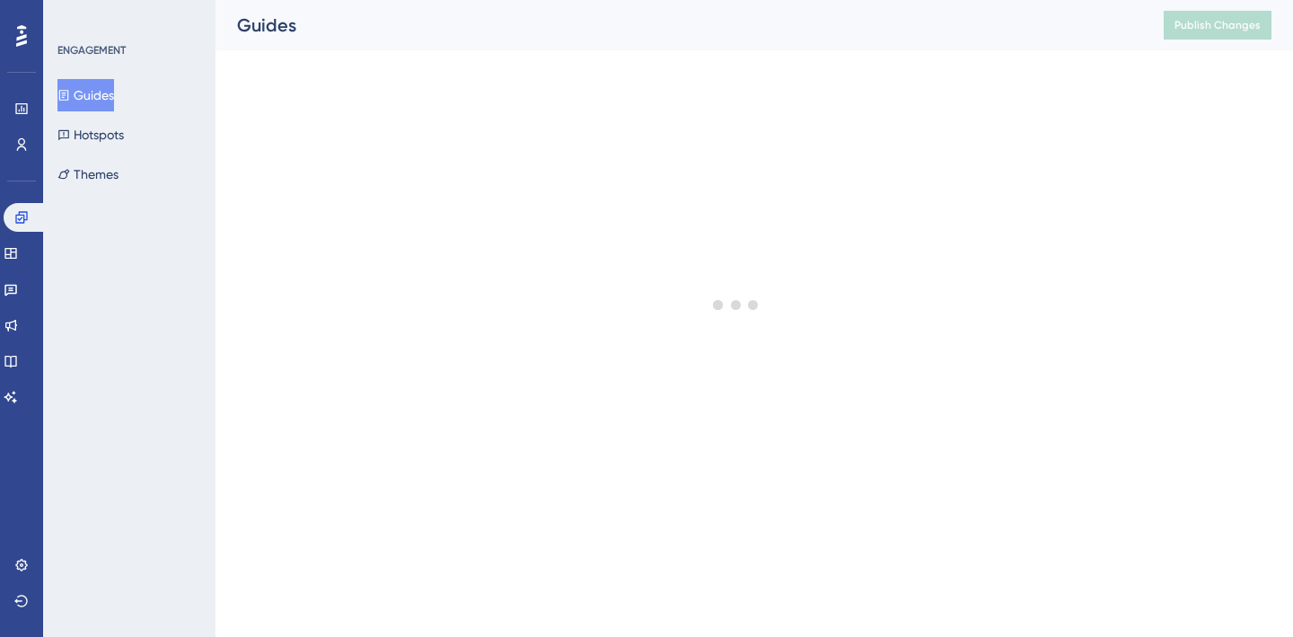 Image resolution: width=1293 pixels, height=637 pixels. Describe the element at coordinates (88, 174) in the screenshot. I see `button: Themes` at that location.